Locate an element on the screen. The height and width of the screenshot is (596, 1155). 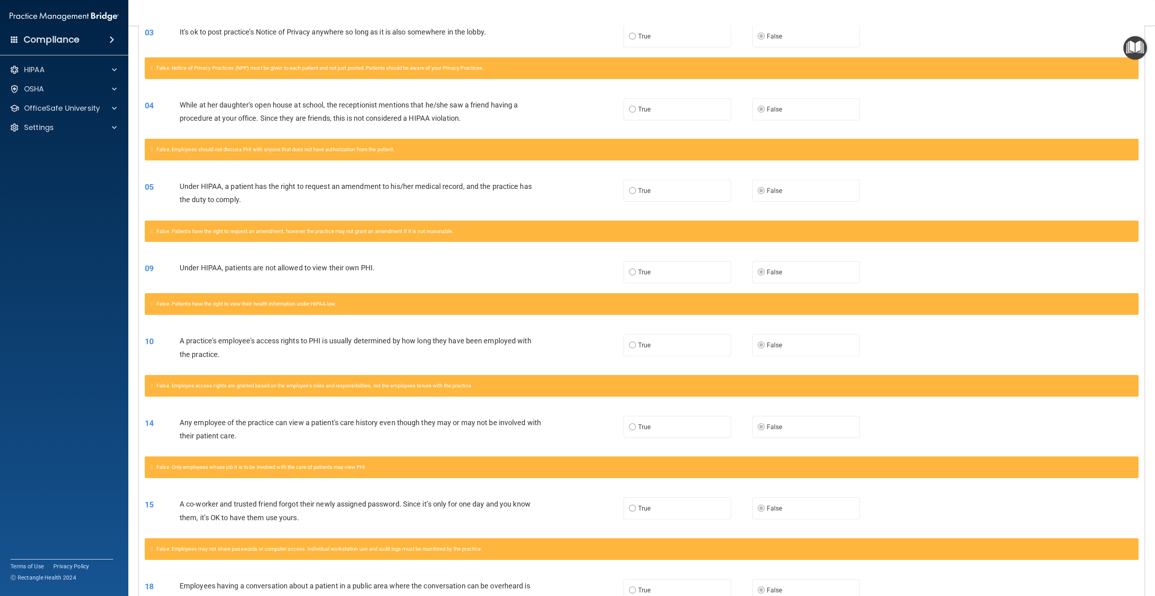
span: False. Employees should not discuss PHI with anyone that does not have authorization from the pat... is located at coordinates (275, 149).